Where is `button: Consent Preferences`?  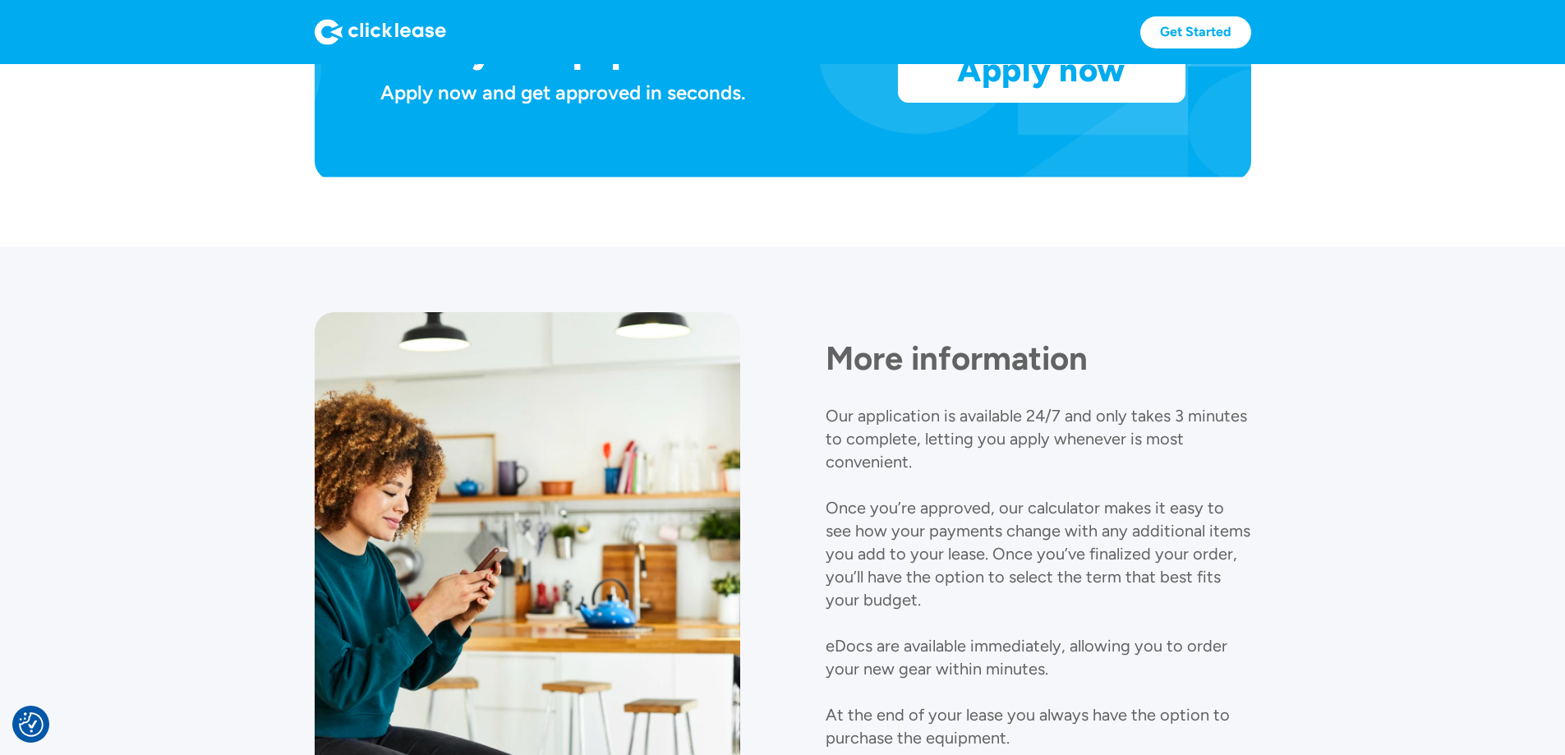 button: Consent Preferences is located at coordinates (31, 725).